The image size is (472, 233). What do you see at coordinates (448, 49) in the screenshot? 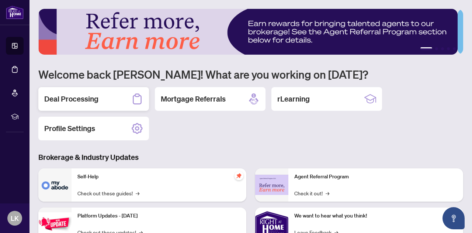
I see `button: 4` at bounding box center [448, 49].